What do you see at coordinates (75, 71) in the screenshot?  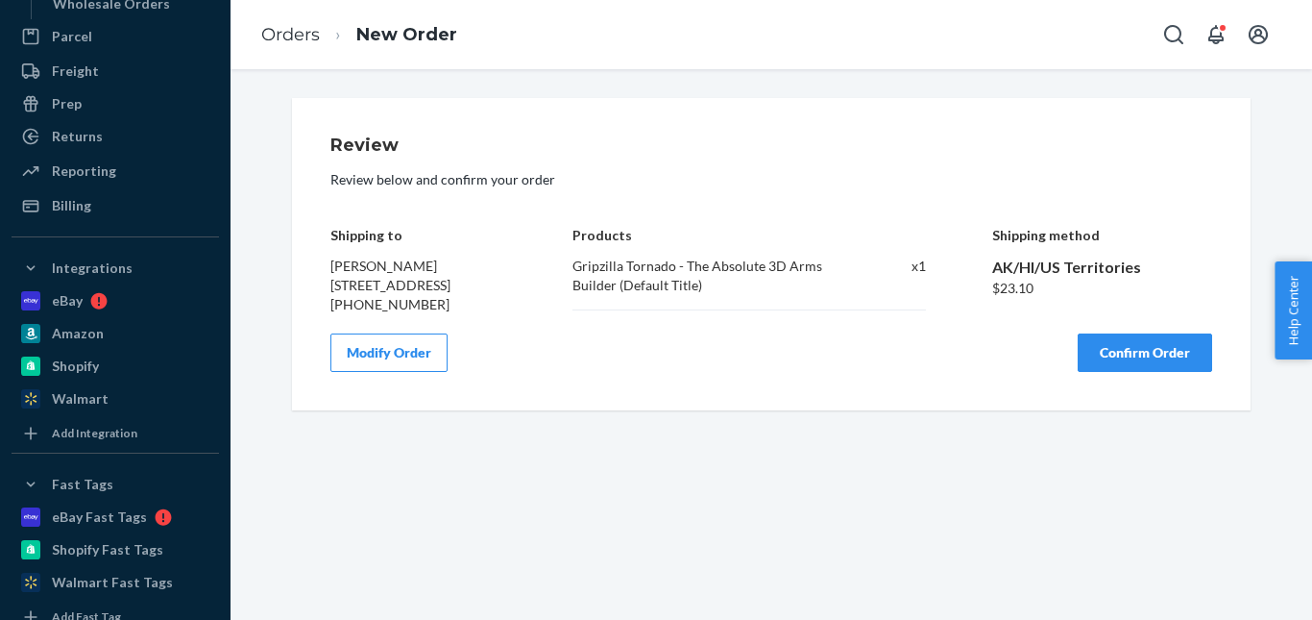 I see `div: Freight` at bounding box center [75, 71].